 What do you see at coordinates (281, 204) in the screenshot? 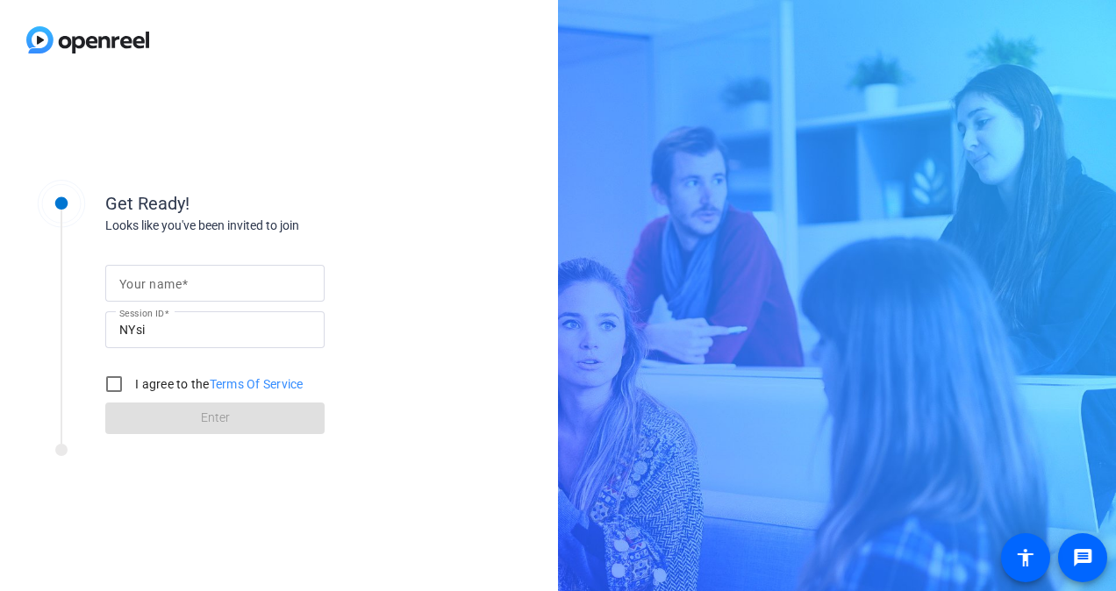
I see `div: Get Ready!` at bounding box center [281, 204].